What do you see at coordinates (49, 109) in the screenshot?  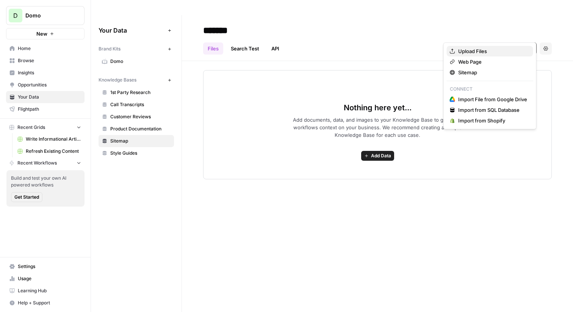 I see `span: Flightpath` at bounding box center [49, 109].